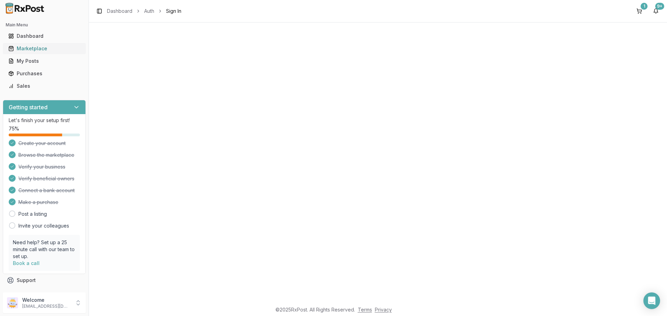 The height and width of the screenshot is (316, 667). Describe the element at coordinates (365, 310) in the screenshot. I see `a: Terms` at that location.